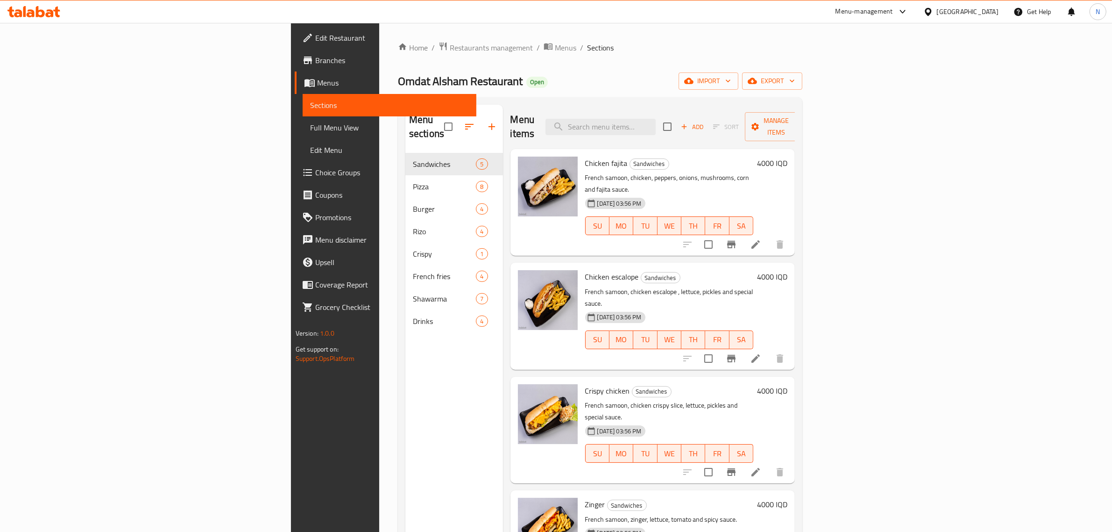 This screenshot has height=532, width=1112. Describe the element at coordinates (444, 209) in the screenshot. I see `div: Burger` at that location.